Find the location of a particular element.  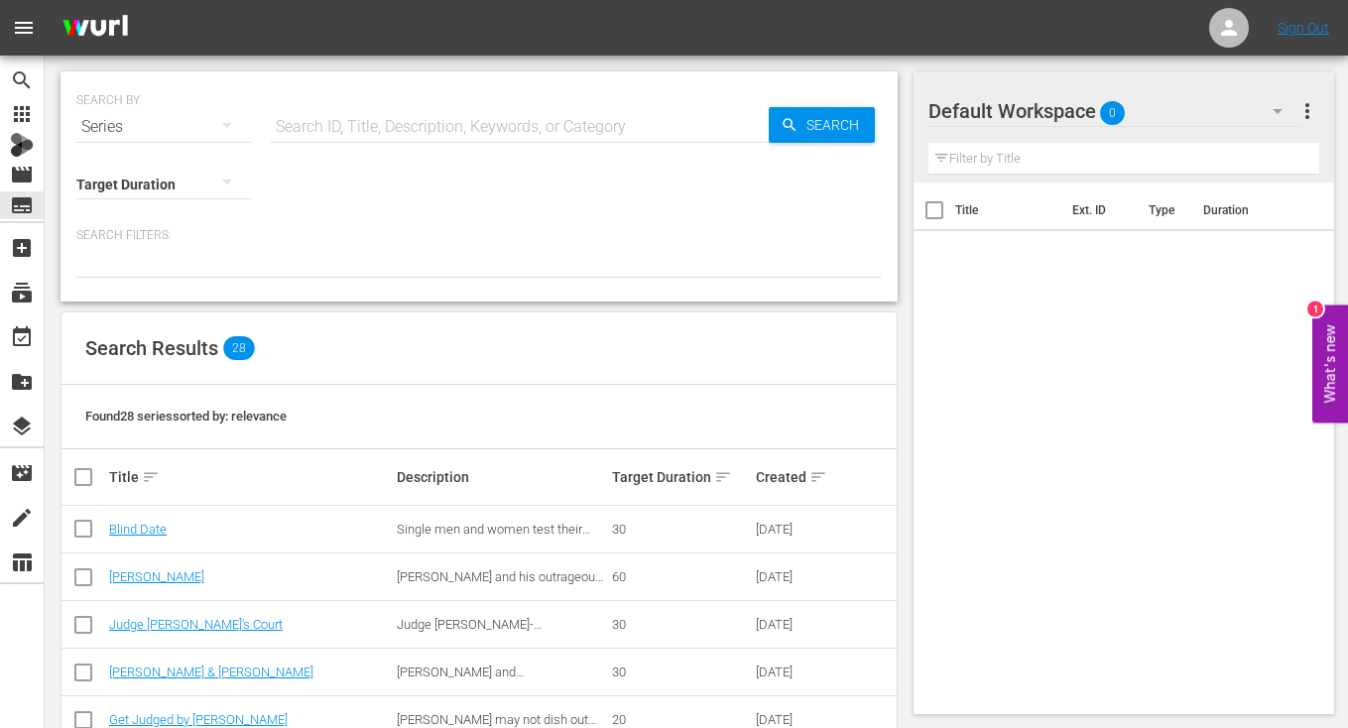

span: Ingestion is located at coordinates (22, 518).